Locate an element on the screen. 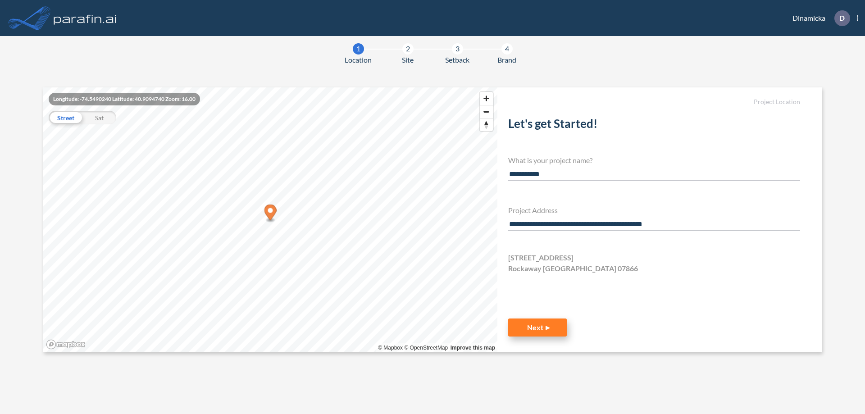  span: Brand is located at coordinates (507, 60).